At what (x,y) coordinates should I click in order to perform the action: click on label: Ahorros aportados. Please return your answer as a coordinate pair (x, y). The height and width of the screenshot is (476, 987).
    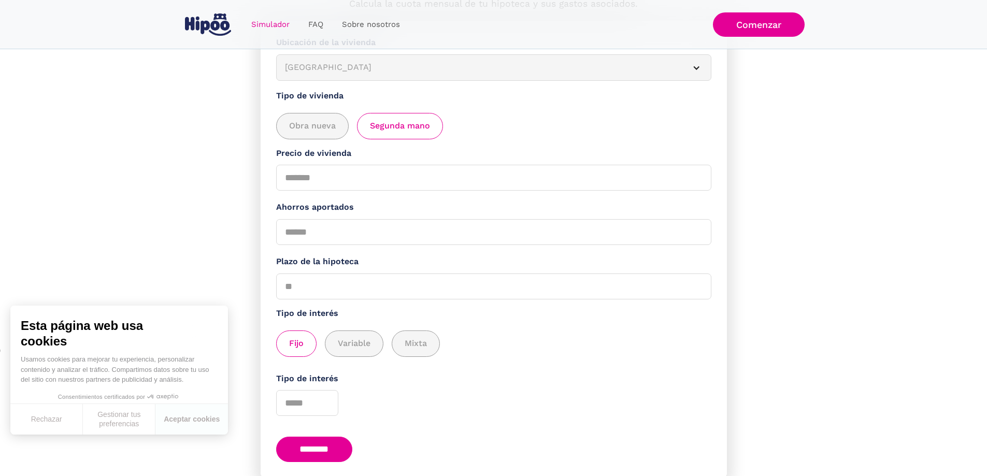
    Looking at the image, I should click on (494, 207).